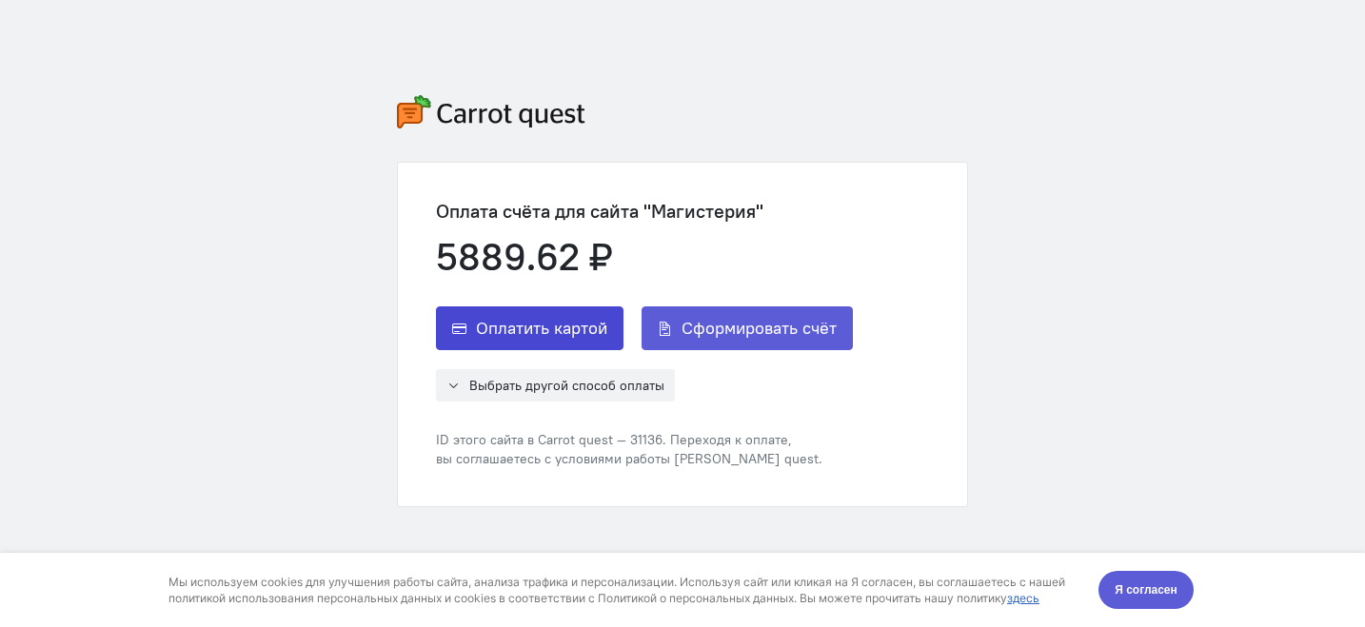  What do you see at coordinates (623, 37) in the screenshot?
I see `div: Мы используем cookies для улучшения работы сайта, анализа трафика и персонализации. Используя сай...` at bounding box center [623, 37].